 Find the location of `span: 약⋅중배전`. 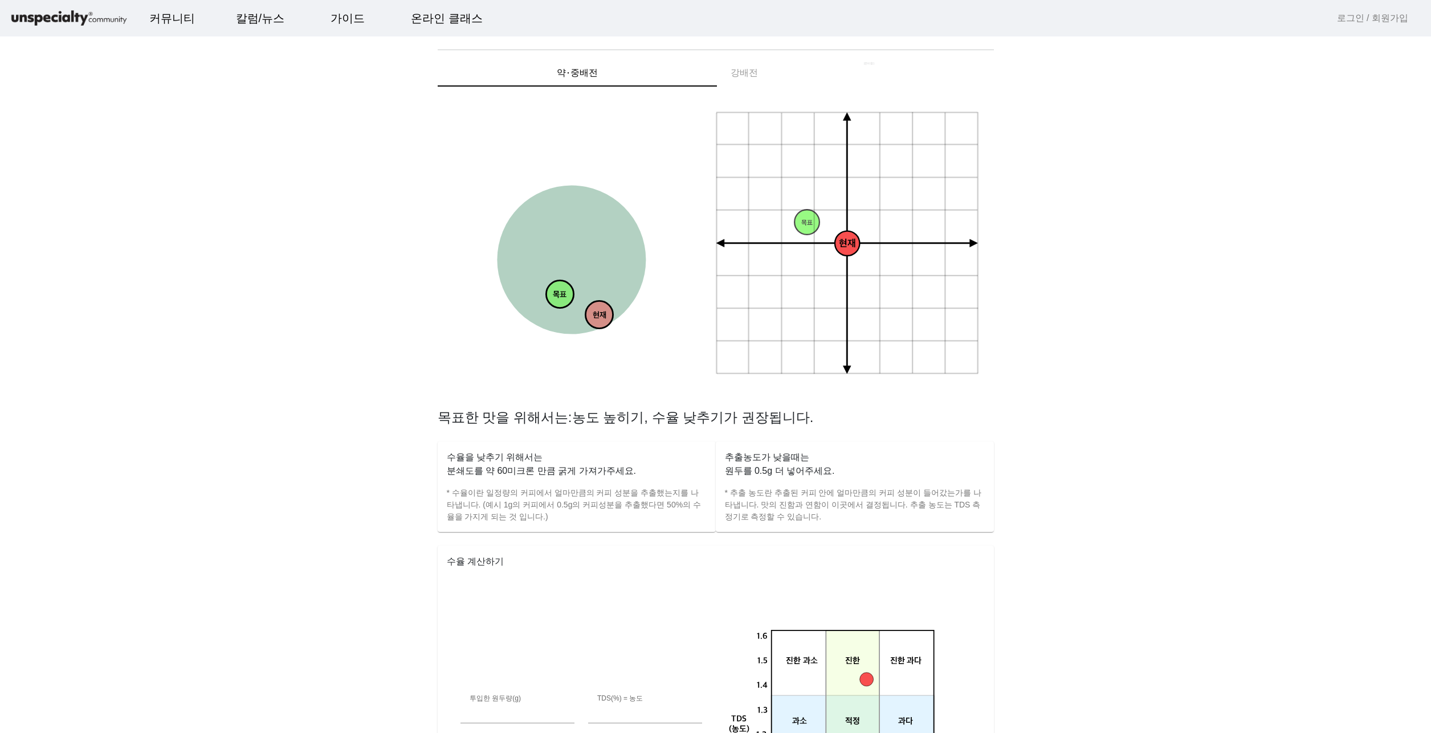

span: 약⋅중배전 is located at coordinates (577, 73).